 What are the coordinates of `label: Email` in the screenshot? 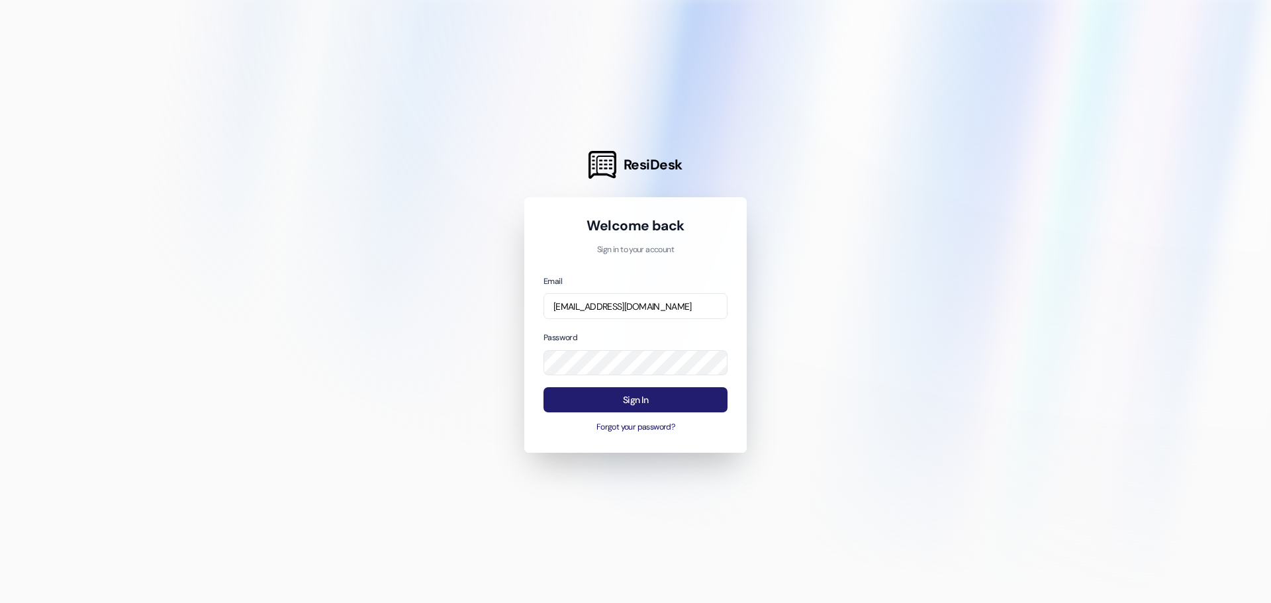 It's located at (553, 281).